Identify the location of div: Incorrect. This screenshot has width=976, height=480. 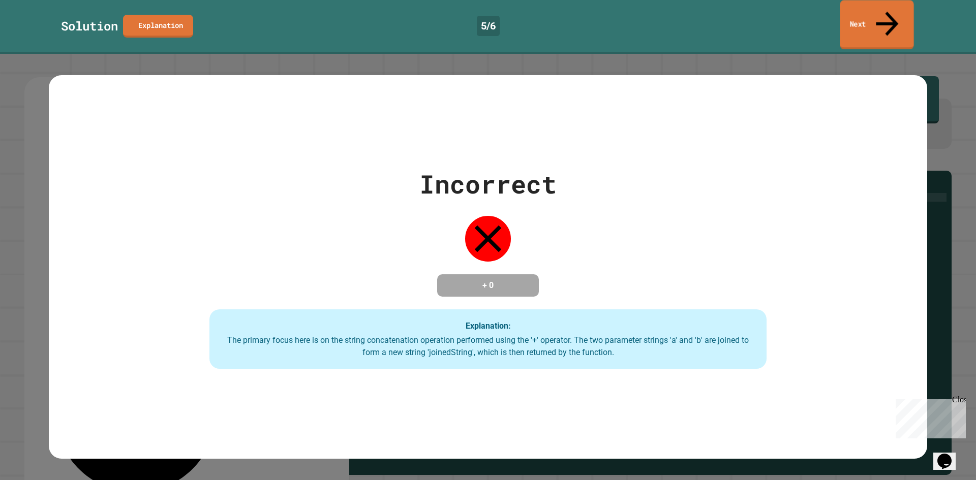
(488, 184).